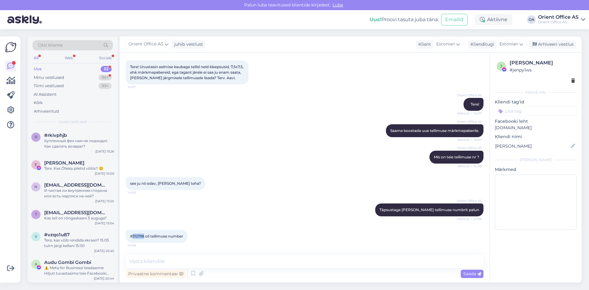  What do you see at coordinates (36, 236) in the screenshot?
I see `span: v` at bounding box center [36, 236].